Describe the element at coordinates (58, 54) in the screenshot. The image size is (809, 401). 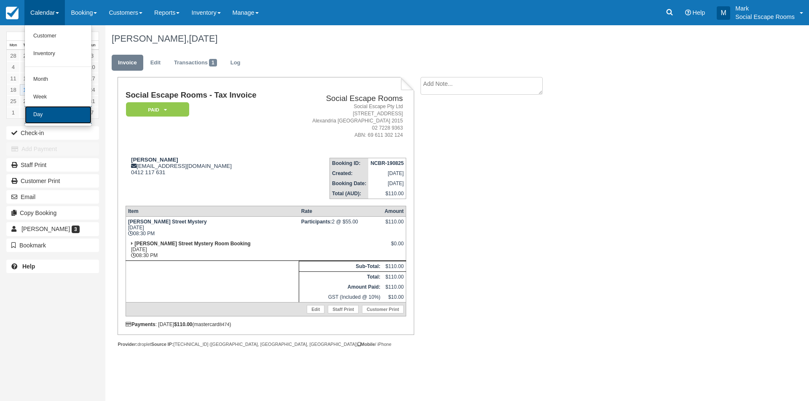
I see `a: Inventory` at that location.